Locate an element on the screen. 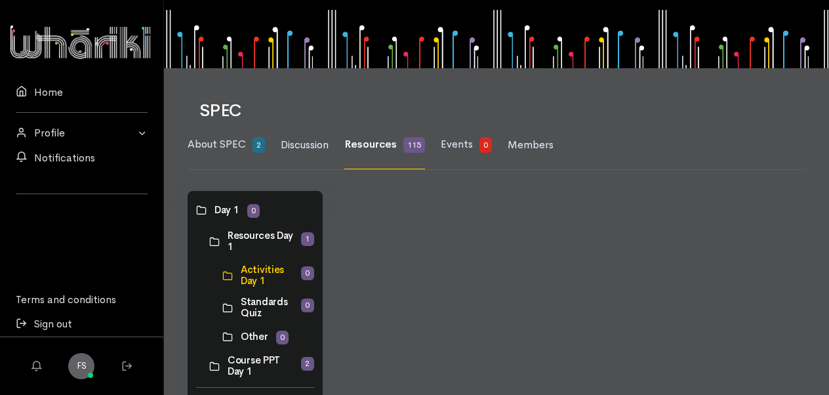  a: Members is located at coordinates (531, 145).